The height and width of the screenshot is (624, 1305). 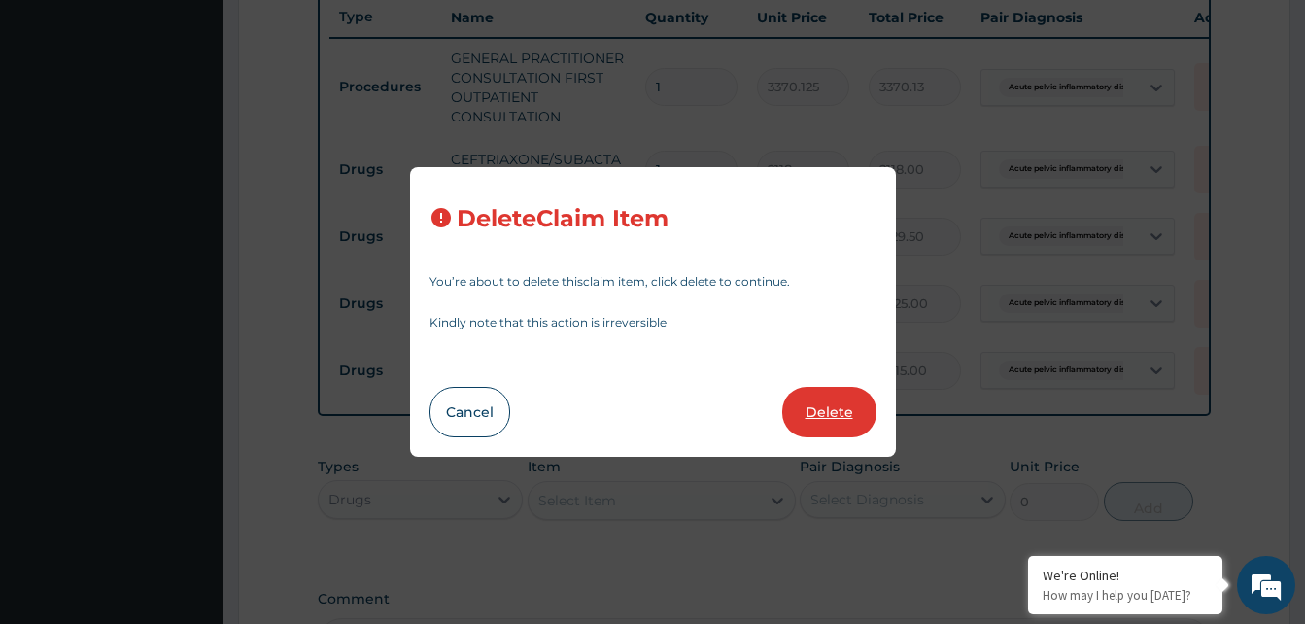 What do you see at coordinates (563, 219) in the screenshot?
I see `h3: Delete Claim Item` at bounding box center [563, 219].